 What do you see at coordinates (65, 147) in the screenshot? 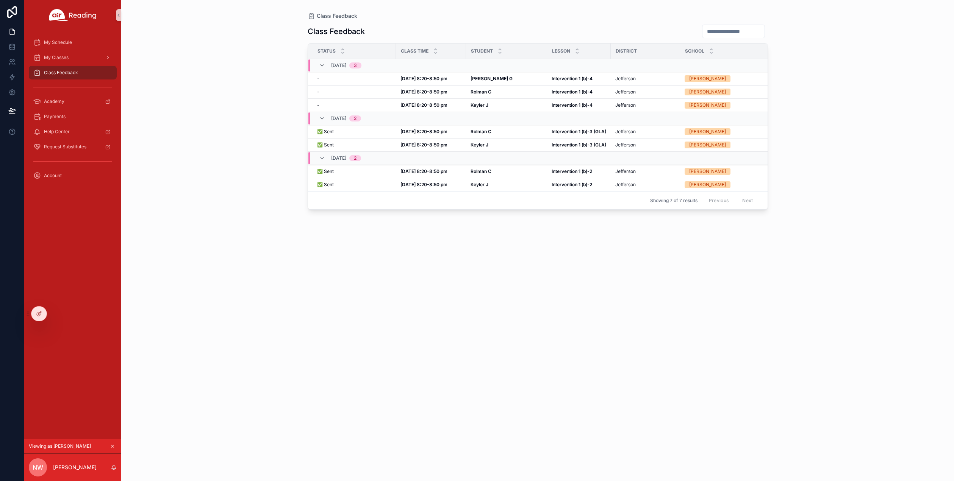
I see `span: Request Substitutes` at bounding box center [65, 147].